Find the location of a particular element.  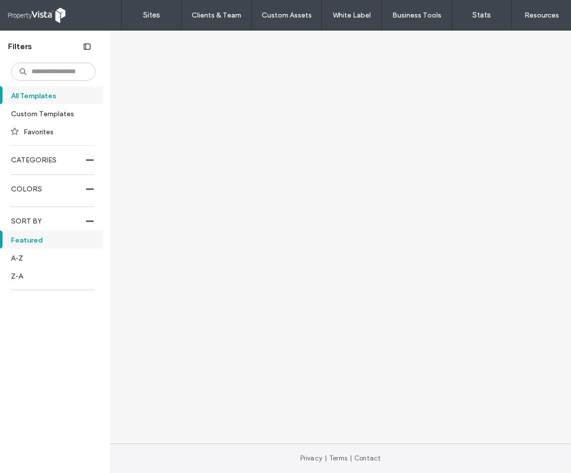

label: Featured is located at coordinates (49, 239).